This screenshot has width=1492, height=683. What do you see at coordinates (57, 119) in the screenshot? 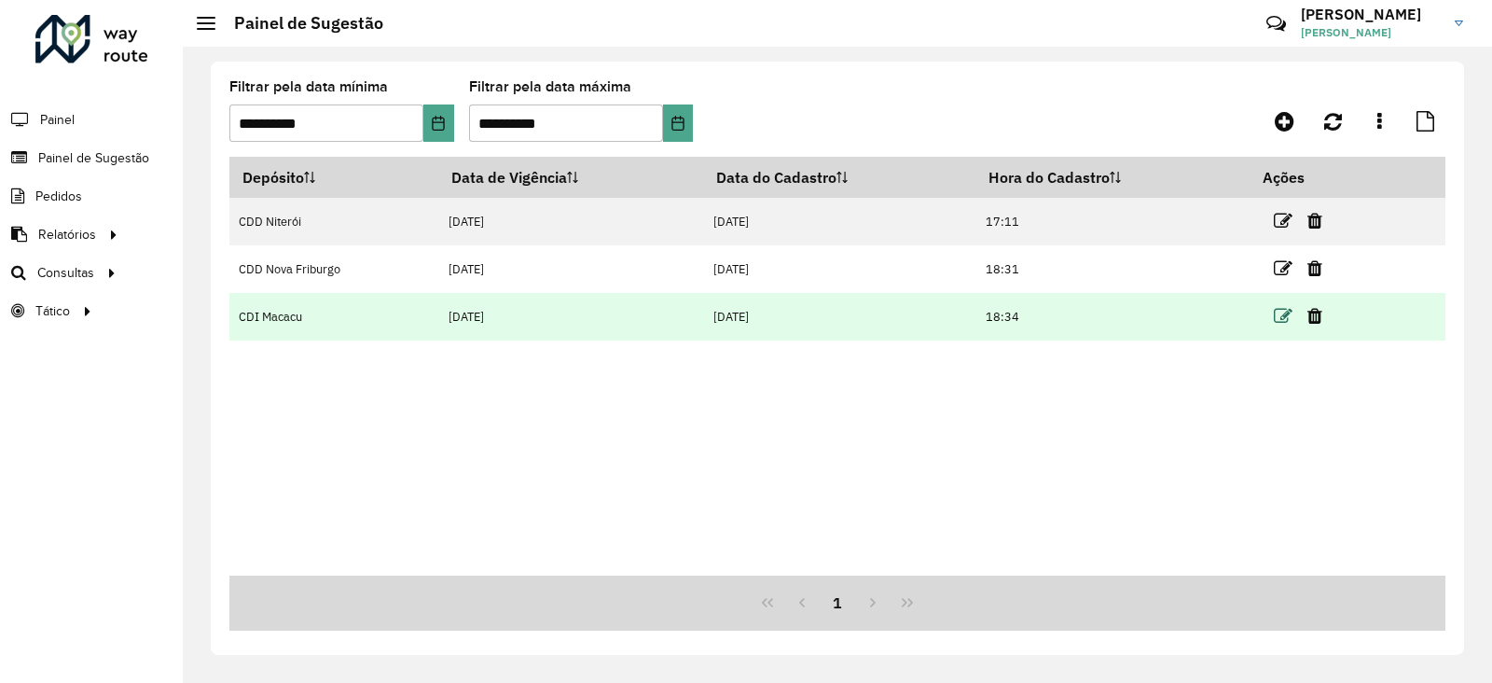
I see `span: Painel` at bounding box center [57, 119].